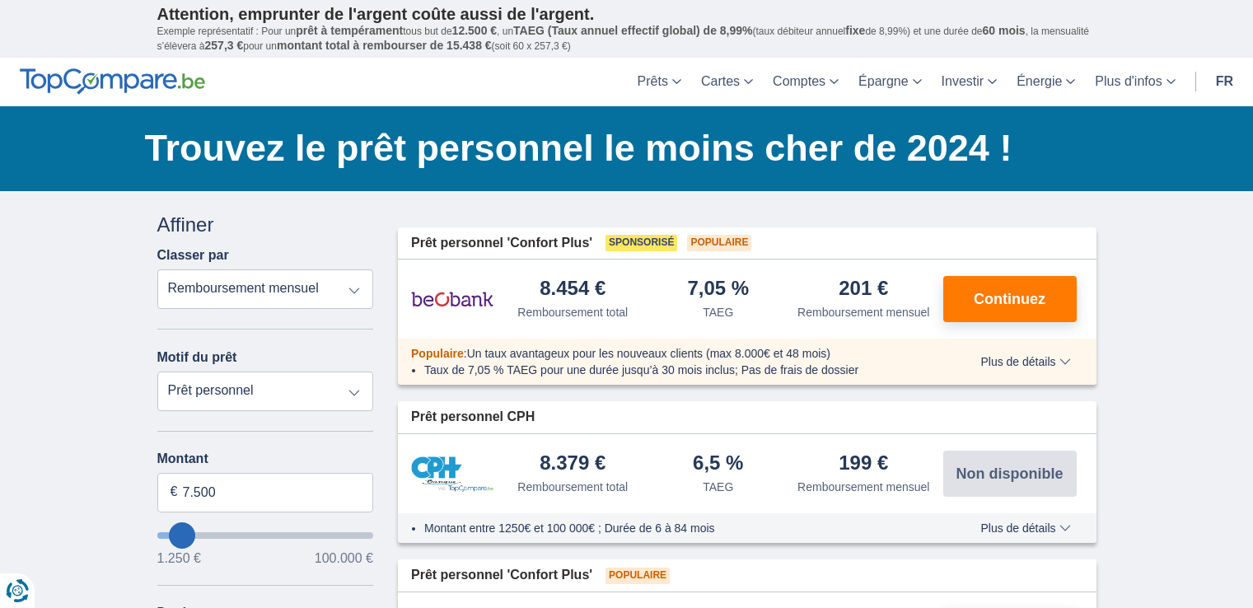 Image resolution: width=1253 pixels, height=608 pixels. I want to click on div: 199 €, so click(864, 464).